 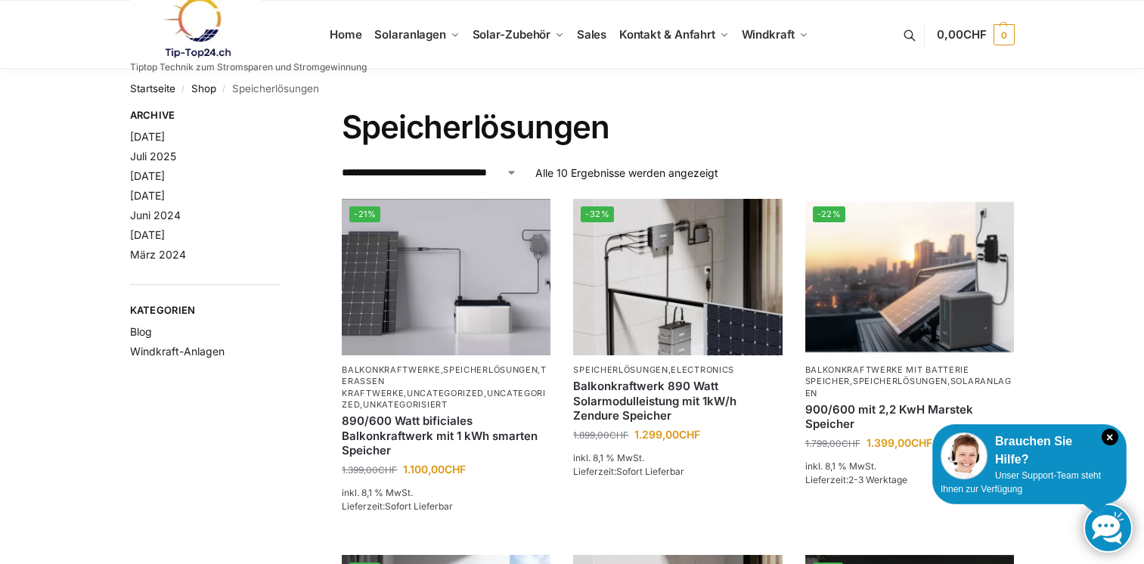 I want to click on bdi: 1.899,00, so click(x=600, y=435).